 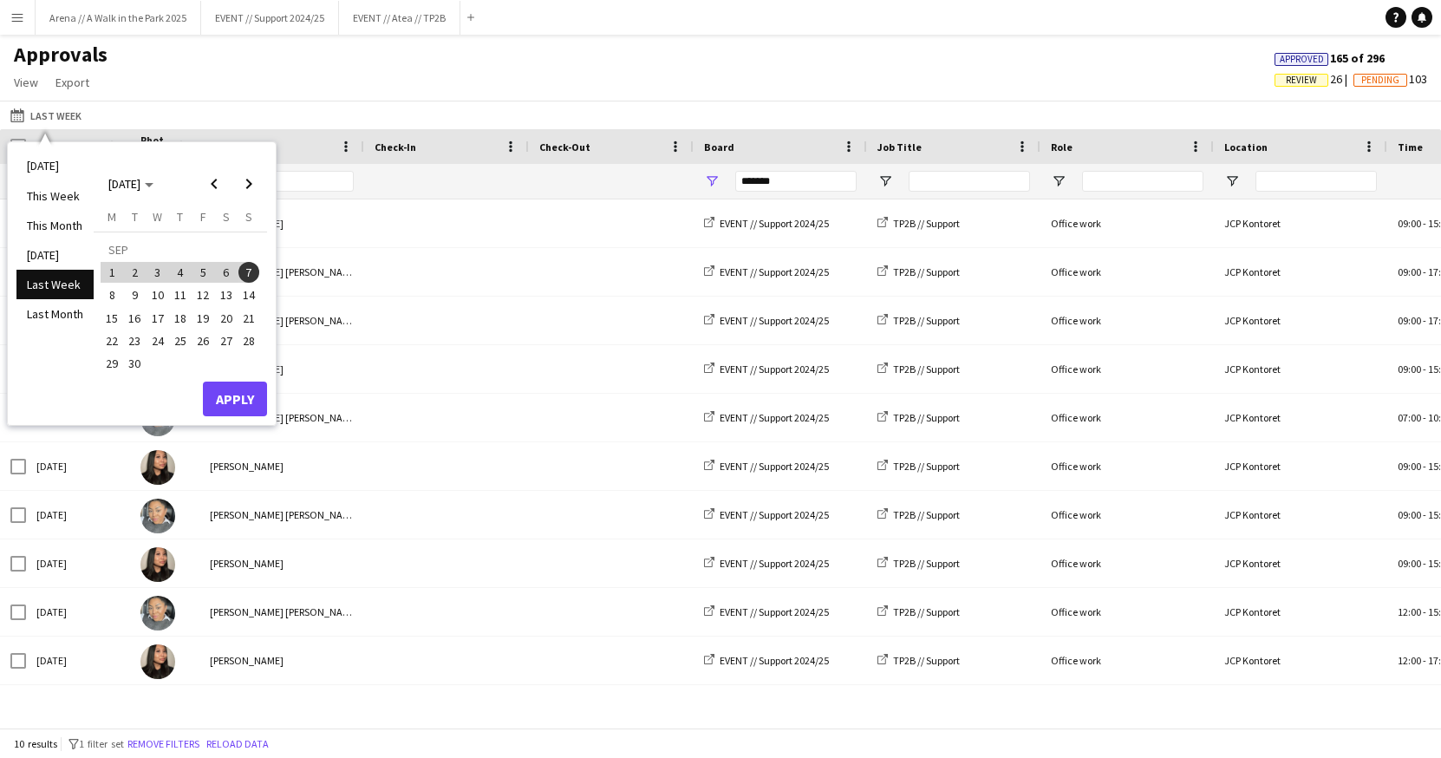 What do you see at coordinates (112, 363) in the screenshot?
I see `button: 29-09-2025` at bounding box center [112, 363].